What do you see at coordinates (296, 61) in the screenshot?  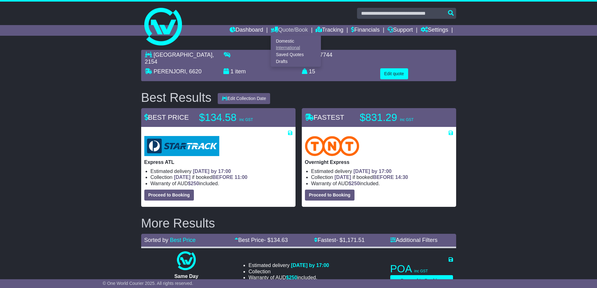 I see `a: Drafts` at bounding box center [296, 61].